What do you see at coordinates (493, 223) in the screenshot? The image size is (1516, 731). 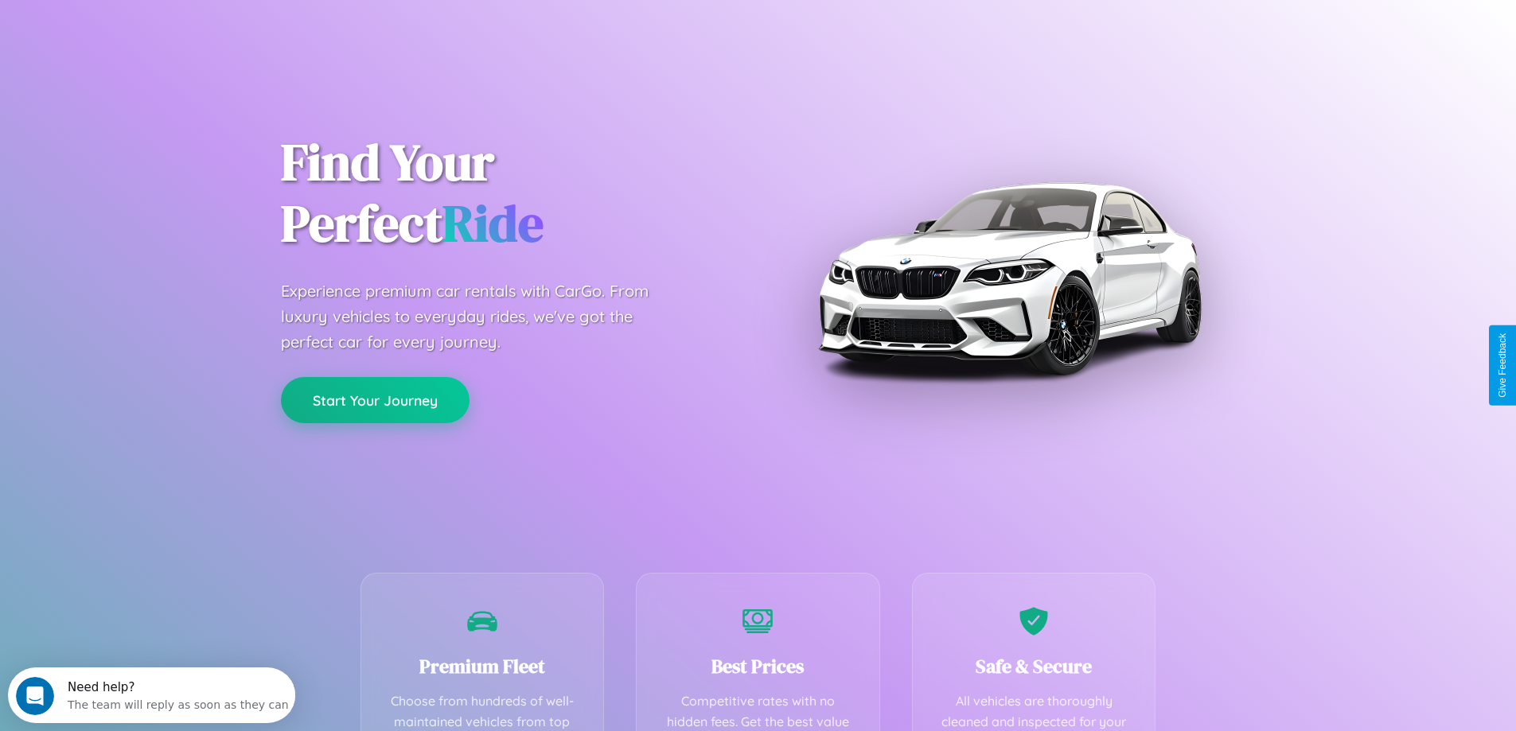 I see `span: Ride` at bounding box center [493, 223].